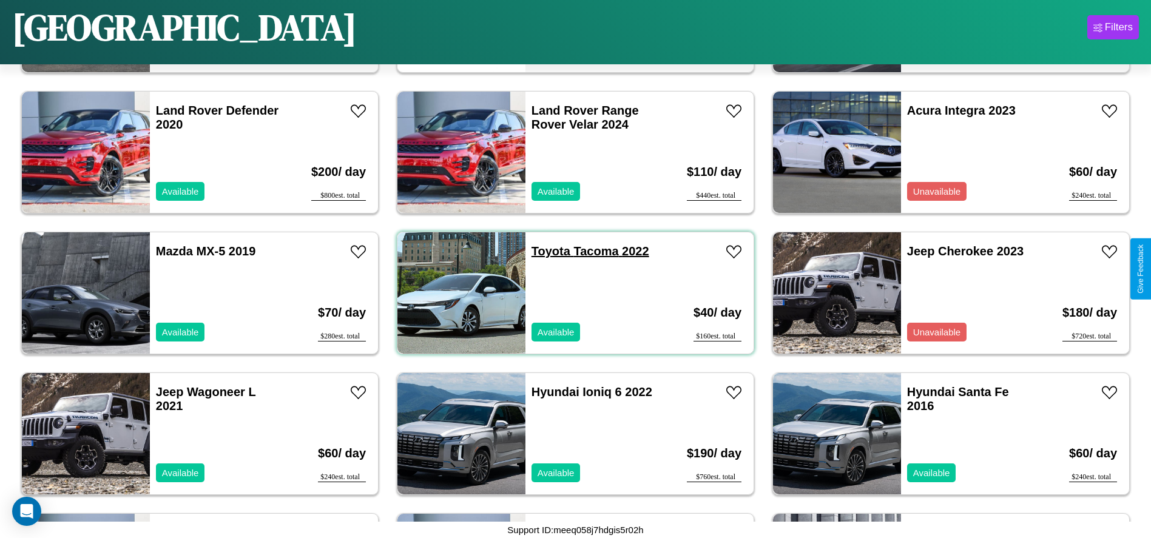 This screenshot has width=1151, height=538. I want to click on a: Land Rover Range Rover Velar 2024, so click(585, 117).